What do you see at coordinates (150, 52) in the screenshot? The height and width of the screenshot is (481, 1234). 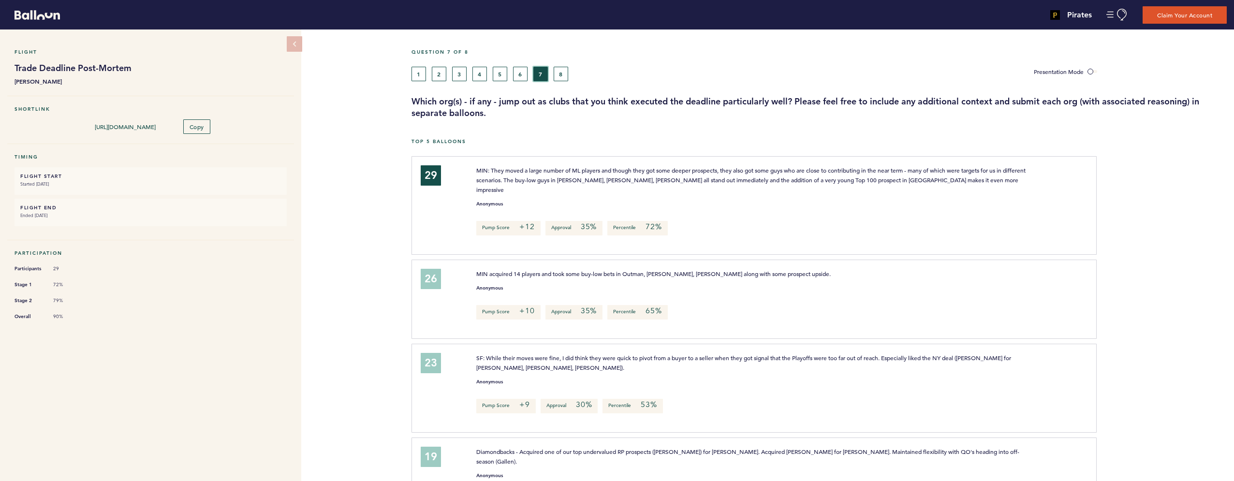 I see `h5: Flight` at bounding box center [150, 52].